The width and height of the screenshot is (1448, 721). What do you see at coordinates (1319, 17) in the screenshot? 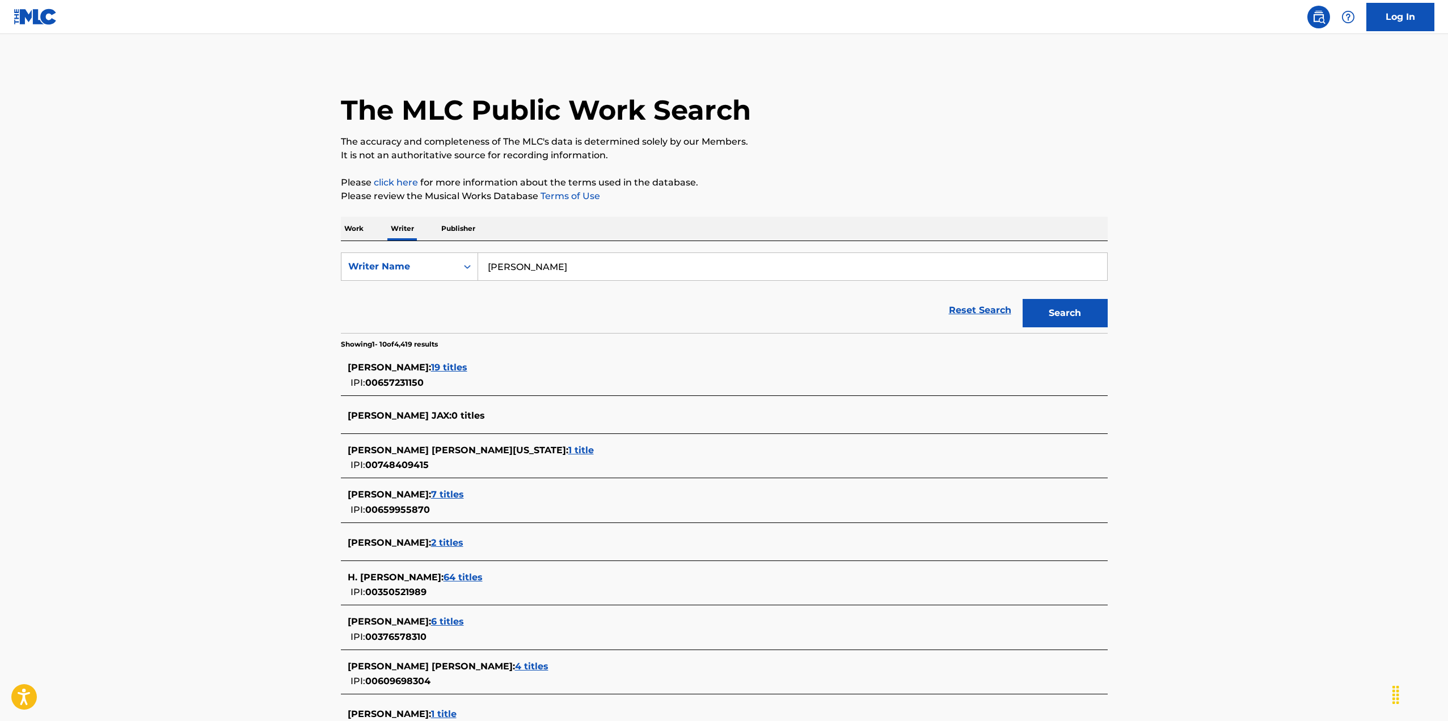
I see `a: Public Search` at bounding box center [1319, 17].